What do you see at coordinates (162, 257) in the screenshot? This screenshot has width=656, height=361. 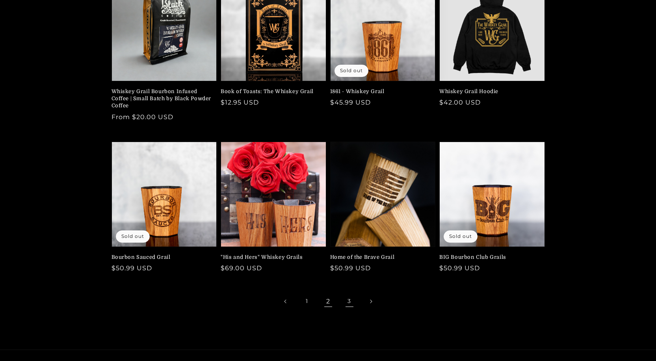 I see `a: Bourbon Sauced Grail` at bounding box center [162, 257].